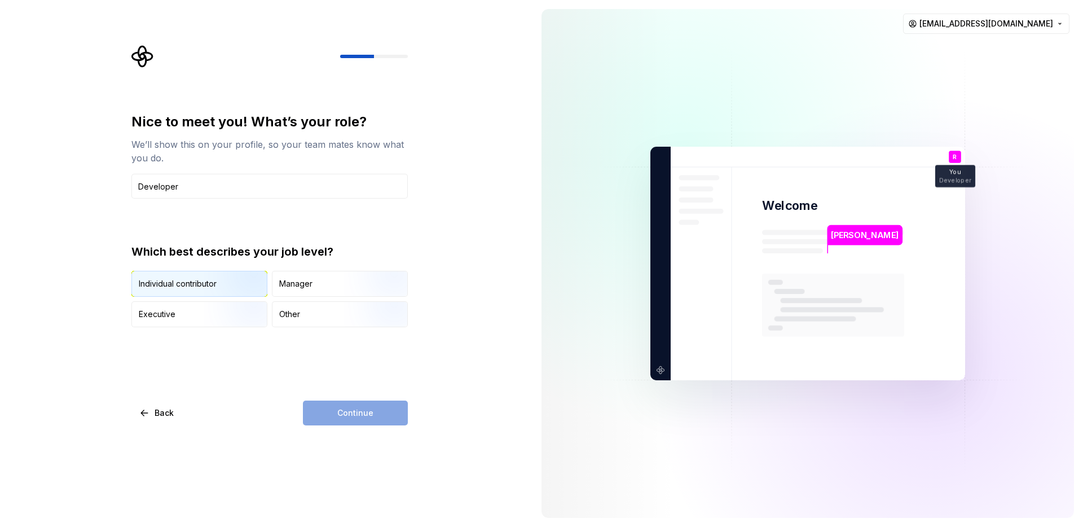 Image resolution: width=1083 pixels, height=527 pixels. I want to click on div: Nice to meet you! What’s your role?, so click(270, 122).